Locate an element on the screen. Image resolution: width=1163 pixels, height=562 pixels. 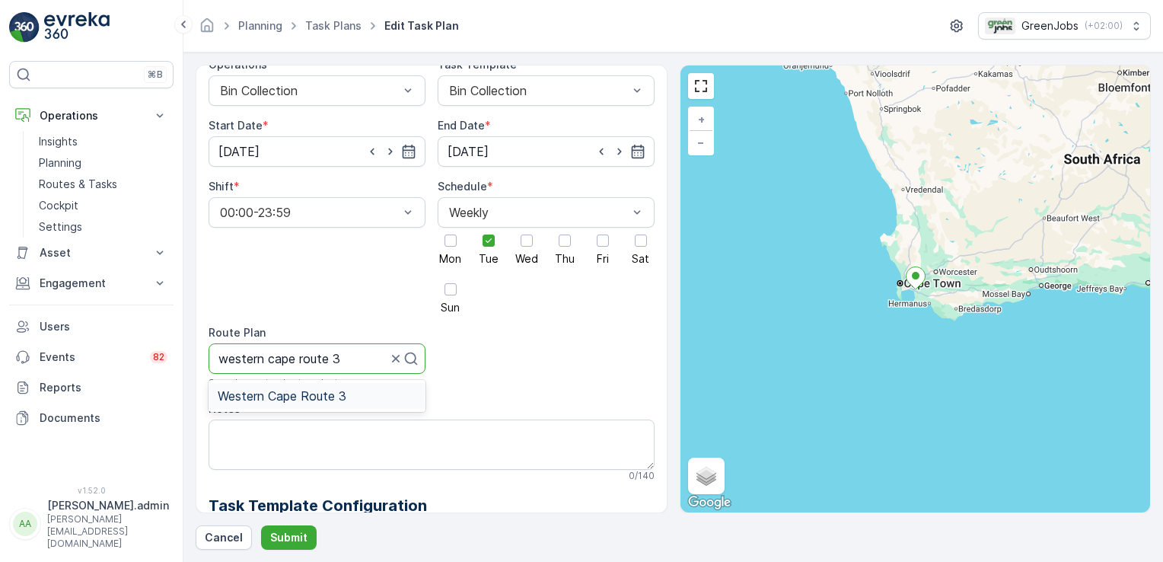
span: Fri is located at coordinates (603, 259).